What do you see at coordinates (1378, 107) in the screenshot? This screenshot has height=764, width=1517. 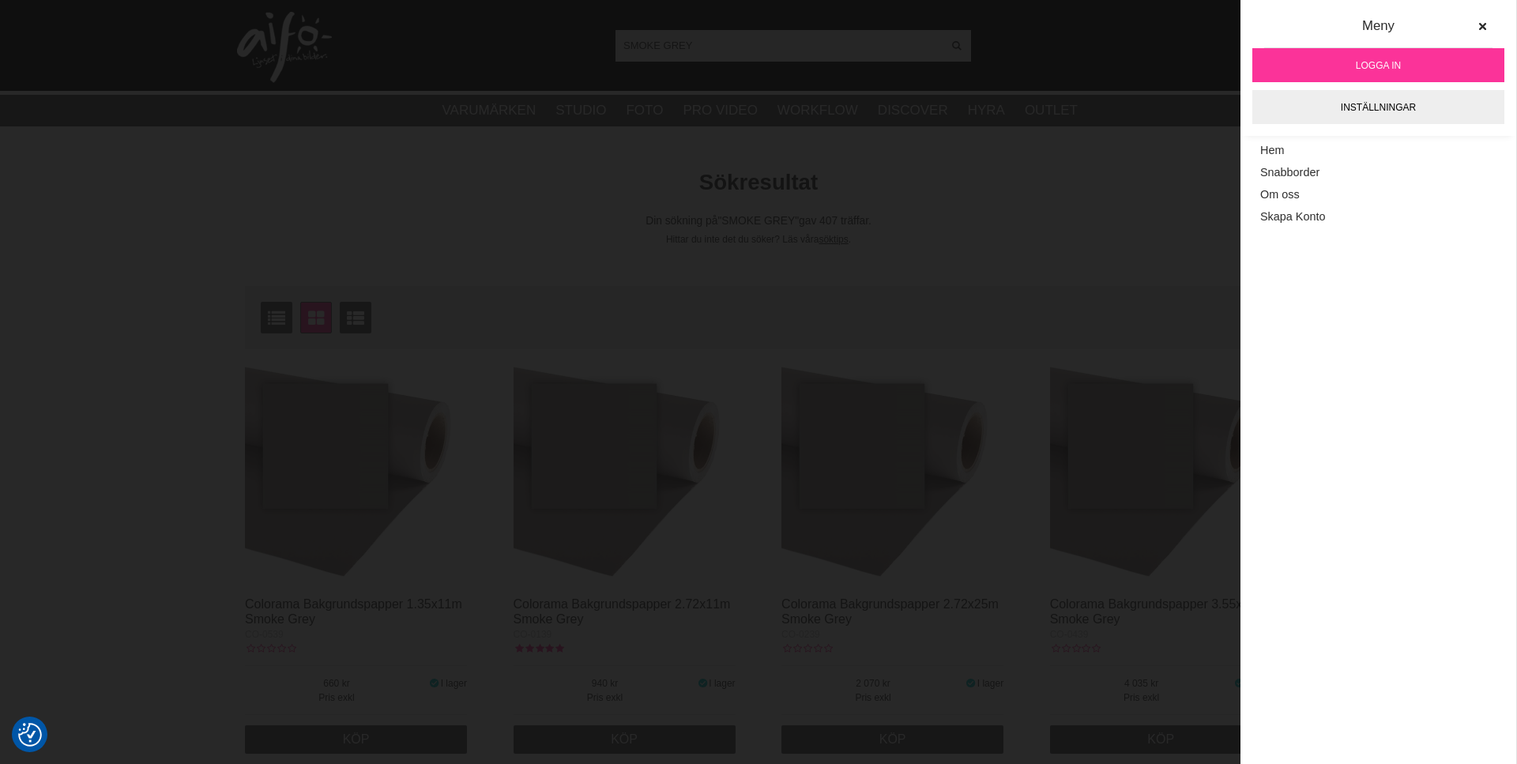 I see `a: Inställningar` at bounding box center [1378, 107].